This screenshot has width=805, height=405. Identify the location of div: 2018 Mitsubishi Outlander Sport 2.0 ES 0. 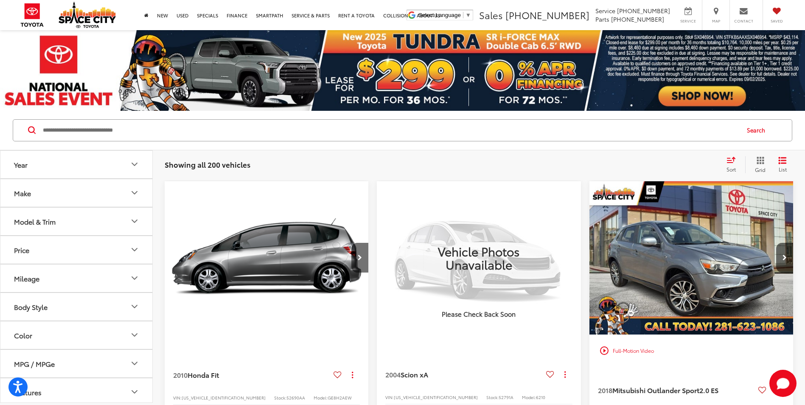
(691, 258).